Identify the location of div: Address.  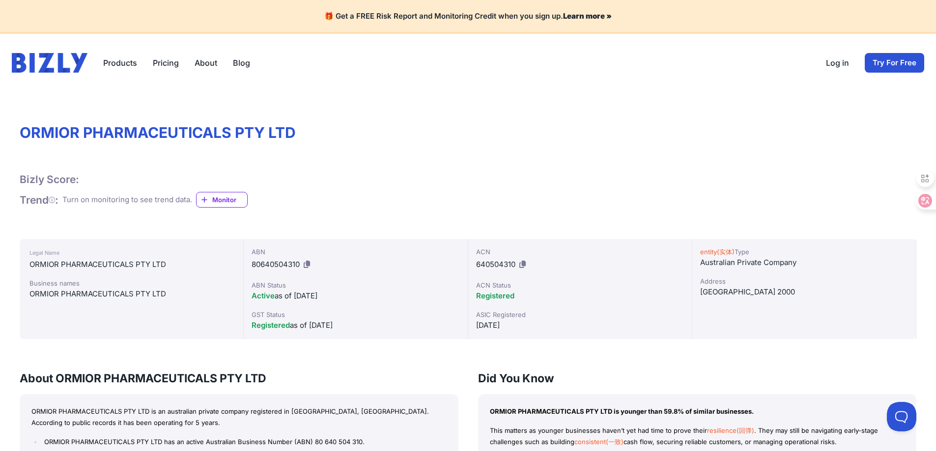
(804, 281).